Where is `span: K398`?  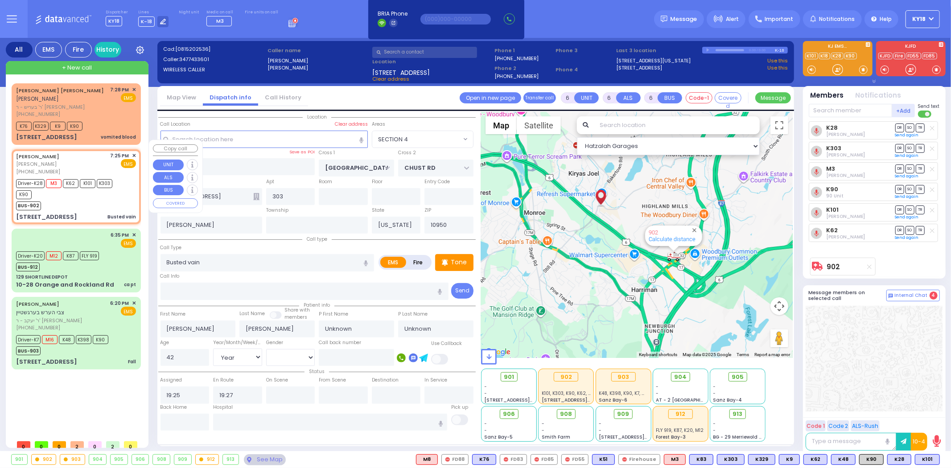
span: K398 is located at coordinates (83, 340).